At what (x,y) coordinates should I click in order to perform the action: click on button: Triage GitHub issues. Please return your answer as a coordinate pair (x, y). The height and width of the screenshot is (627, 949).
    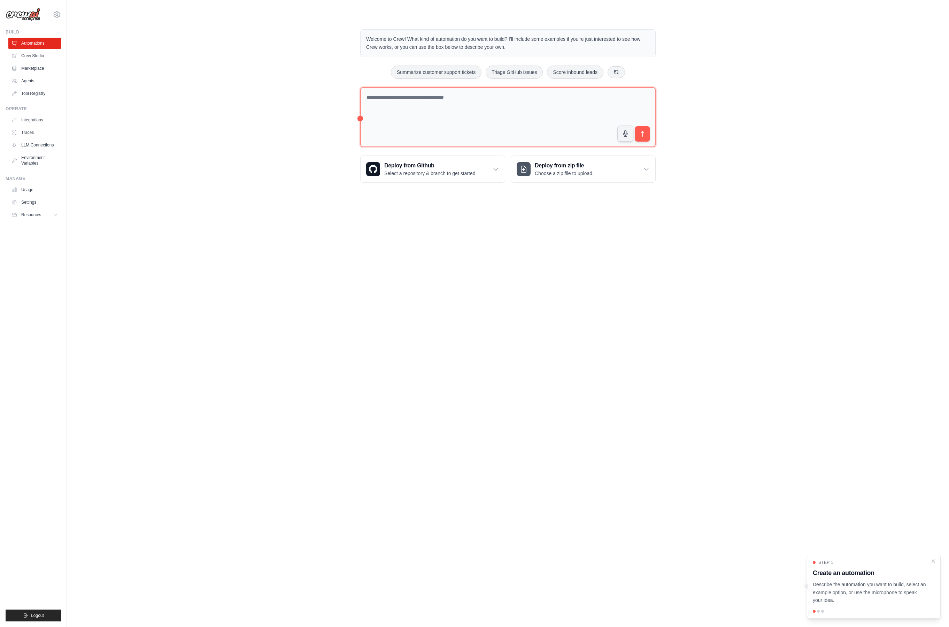
    Looking at the image, I should click on (514, 72).